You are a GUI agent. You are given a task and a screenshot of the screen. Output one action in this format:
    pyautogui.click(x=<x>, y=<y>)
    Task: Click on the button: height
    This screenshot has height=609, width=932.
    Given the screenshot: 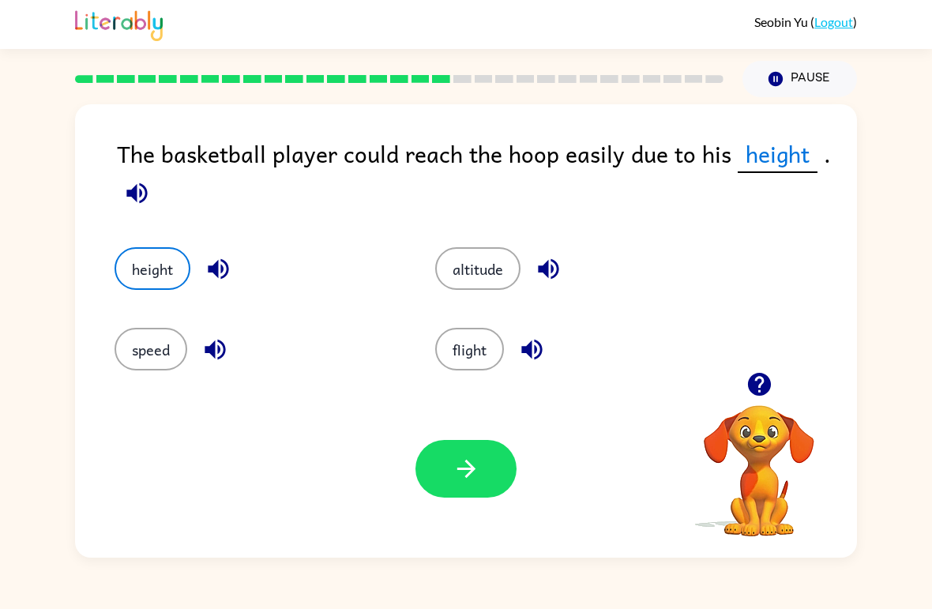 What is the action you would take?
    pyautogui.click(x=153, y=269)
    